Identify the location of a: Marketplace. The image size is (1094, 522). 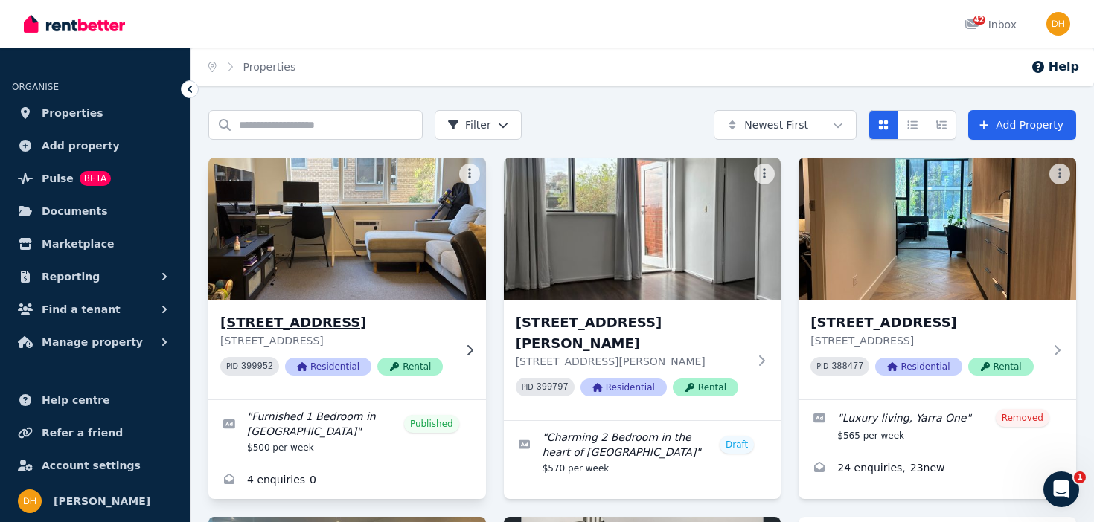
(94, 244).